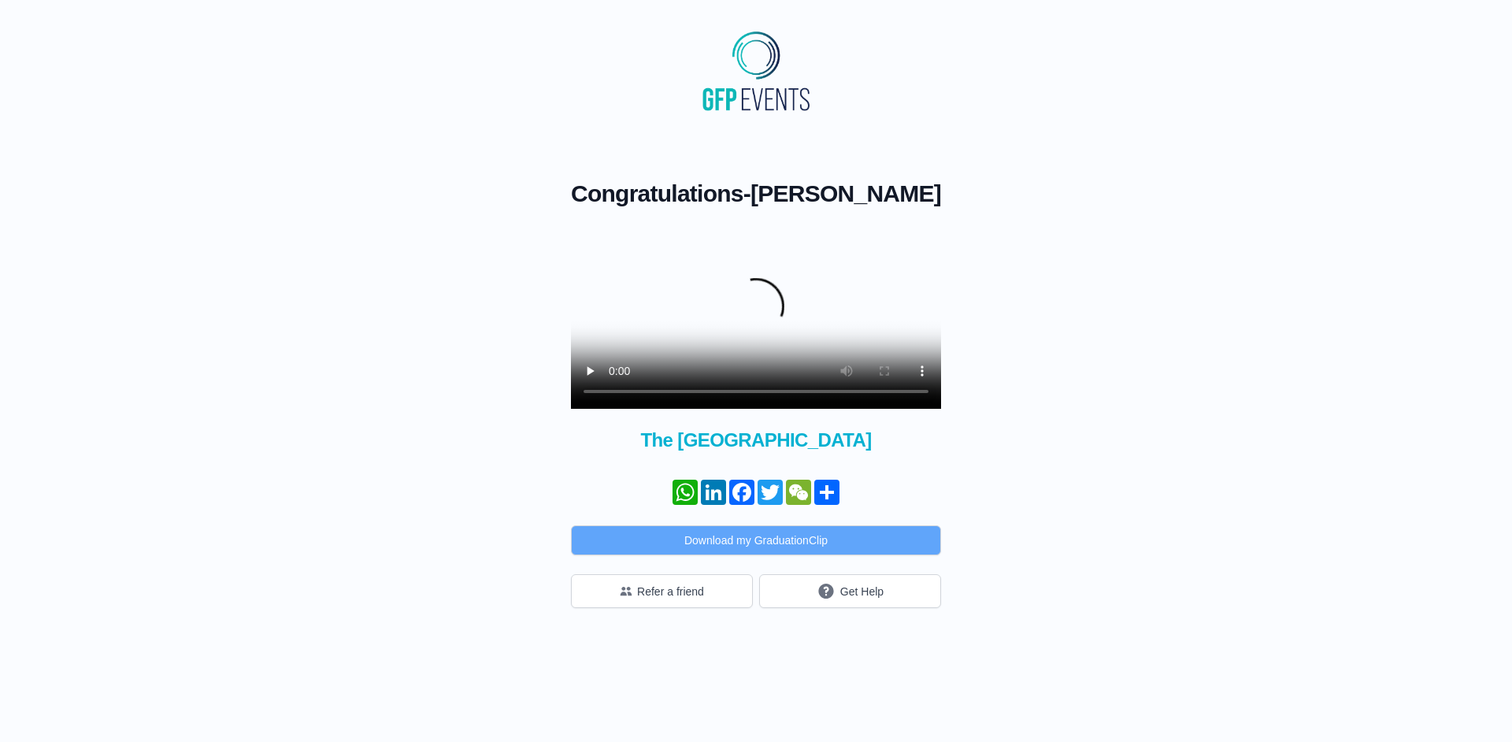  I want to click on a: WhatsApp, so click(685, 492).